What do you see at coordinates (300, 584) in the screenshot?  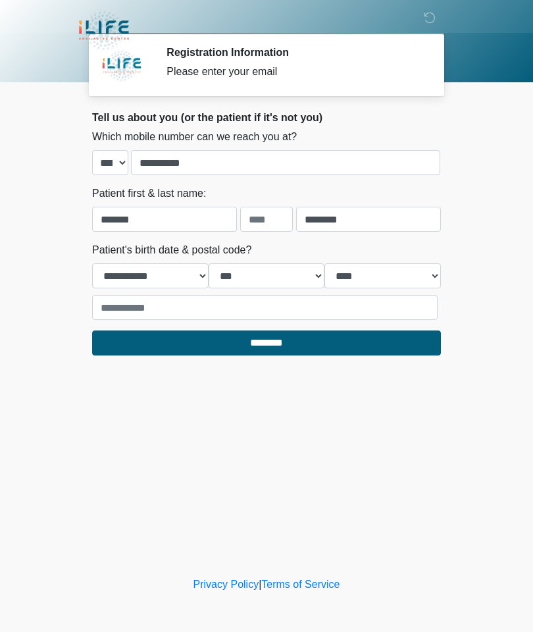 I see `a: Terms of Service` at bounding box center [300, 584].